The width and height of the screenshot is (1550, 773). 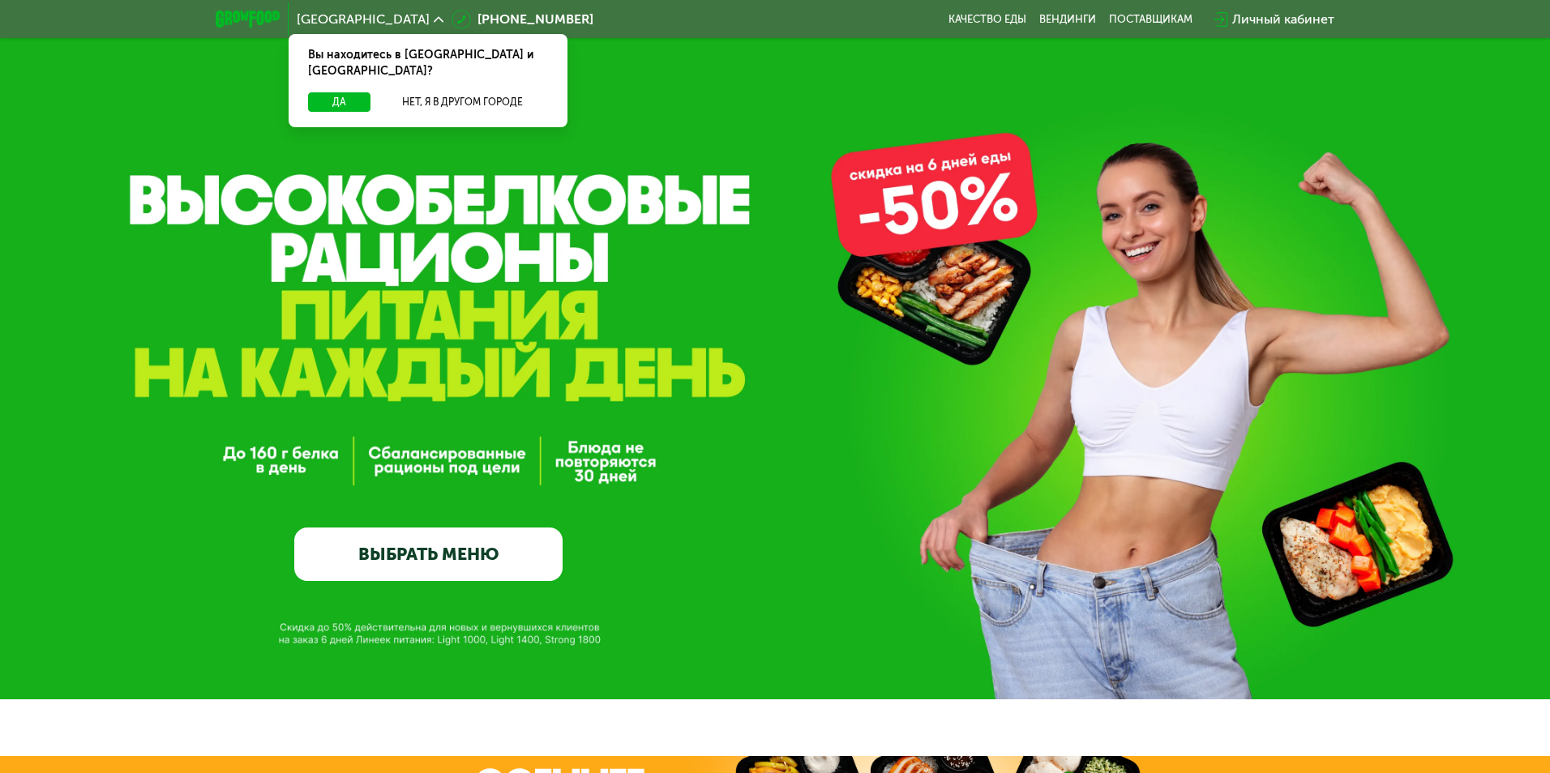 What do you see at coordinates (1150, 19) in the screenshot?
I see `div: поставщикам` at bounding box center [1150, 19].